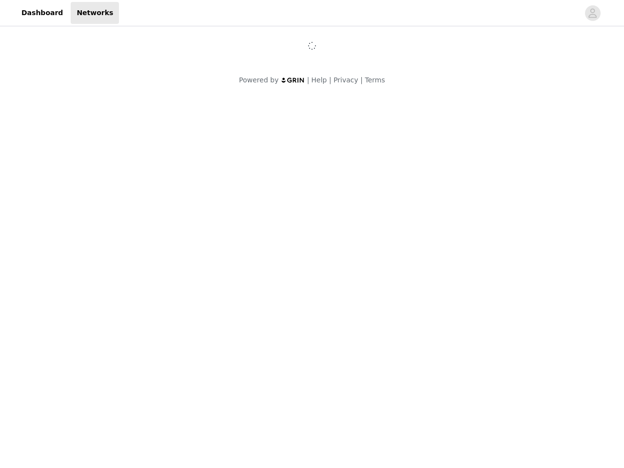 The width and height of the screenshot is (624, 468). I want to click on a: Privacy, so click(346, 80).